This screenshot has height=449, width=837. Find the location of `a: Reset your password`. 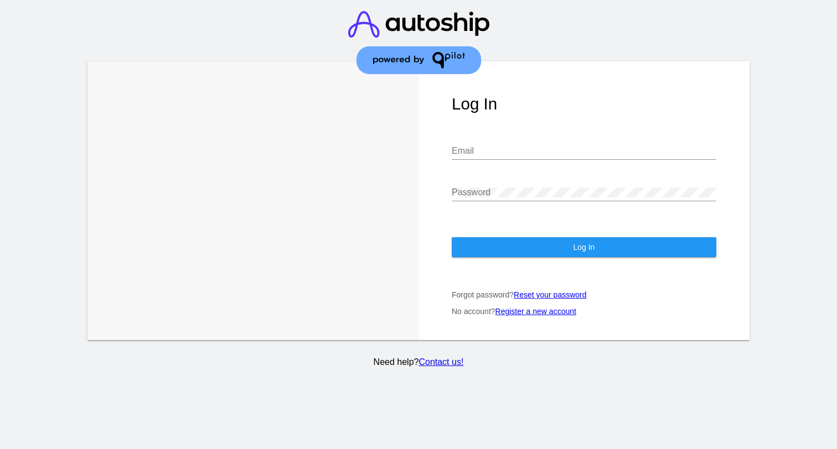

a: Reset your password is located at coordinates (550, 295).